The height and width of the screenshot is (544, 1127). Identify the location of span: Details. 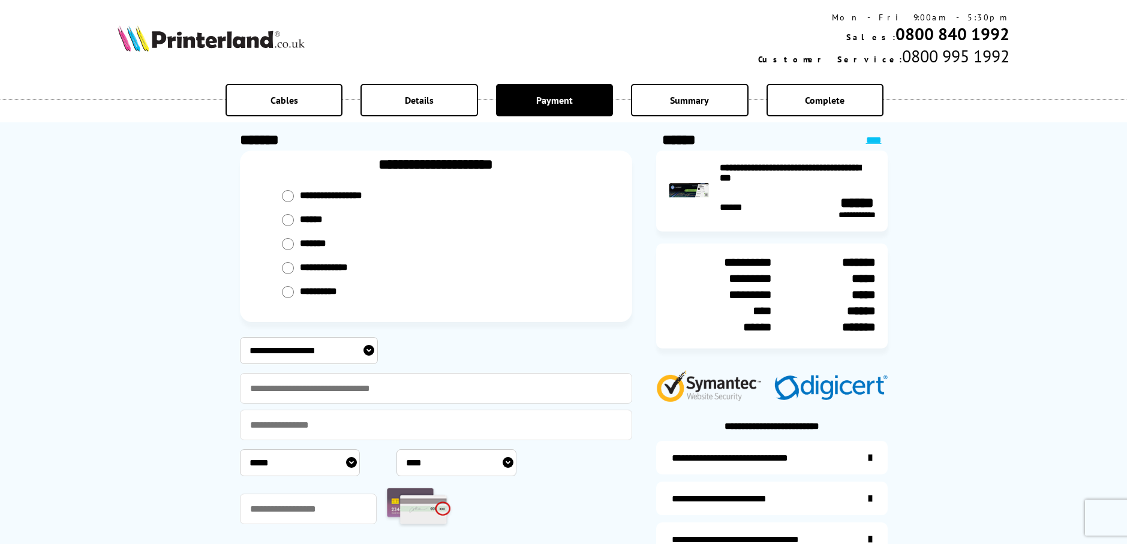
(419, 100).